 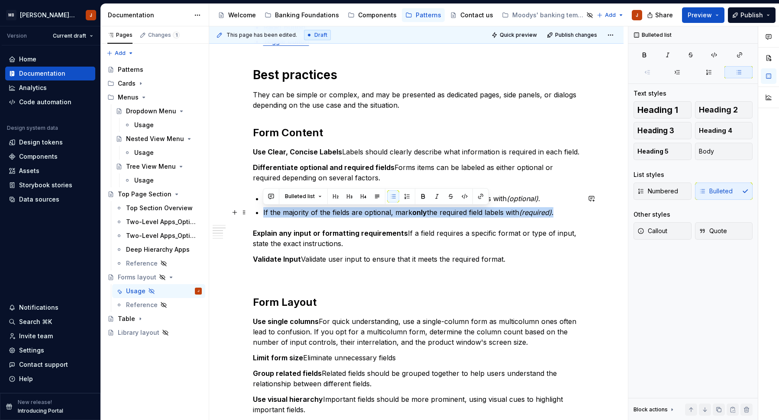 I want to click on span: Numbered, so click(x=658, y=191).